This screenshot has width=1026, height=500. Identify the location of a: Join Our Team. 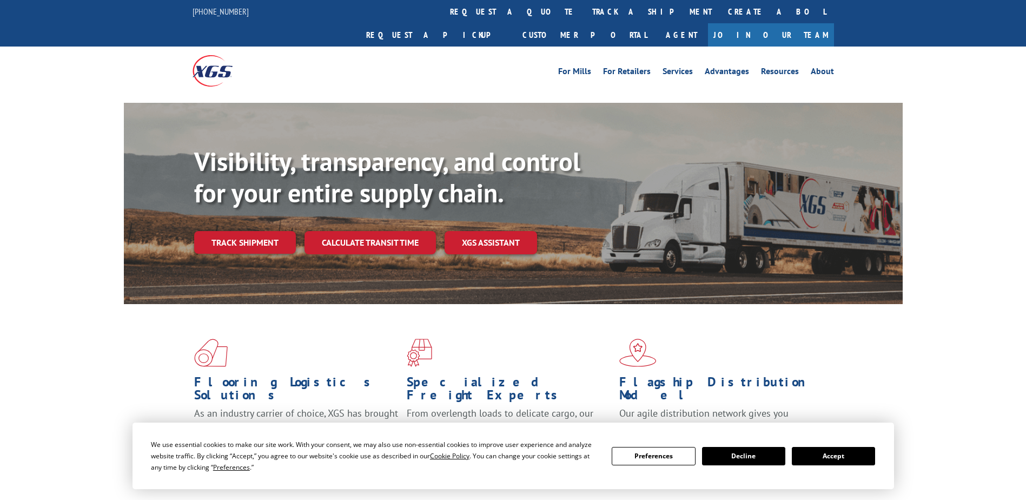
(771, 35).